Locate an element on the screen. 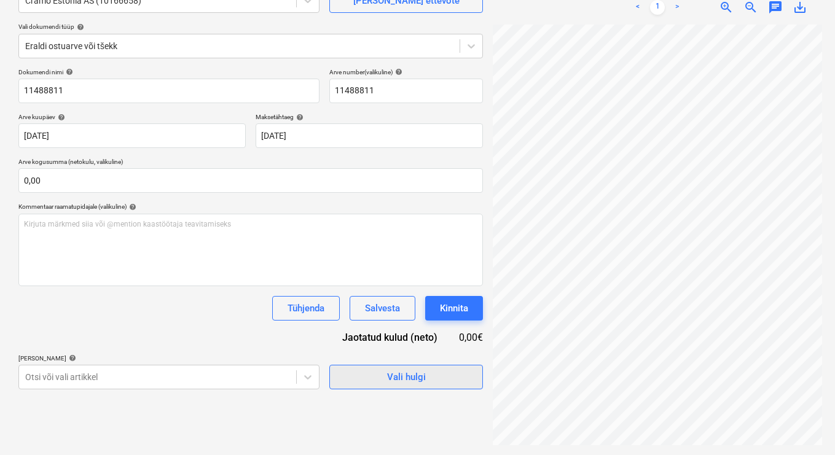 Image resolution: width=835 pixels, height=455 pixels. div: Tühjenda is located at coordinates (306, 308).